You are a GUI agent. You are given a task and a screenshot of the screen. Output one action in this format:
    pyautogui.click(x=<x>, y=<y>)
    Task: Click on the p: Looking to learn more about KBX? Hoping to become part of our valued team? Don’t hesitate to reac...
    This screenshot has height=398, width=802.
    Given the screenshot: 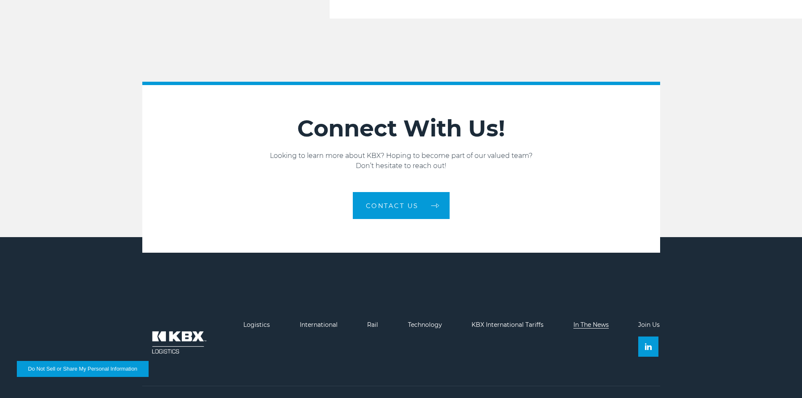 What is the action you would take?
    pyautogui.click(x=401, y=161)
    